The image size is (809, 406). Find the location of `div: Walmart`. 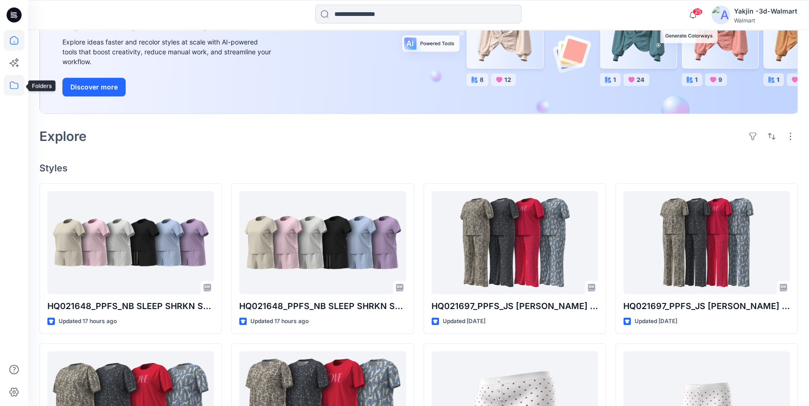

div: Walmart is located at coordinates (765, 20).